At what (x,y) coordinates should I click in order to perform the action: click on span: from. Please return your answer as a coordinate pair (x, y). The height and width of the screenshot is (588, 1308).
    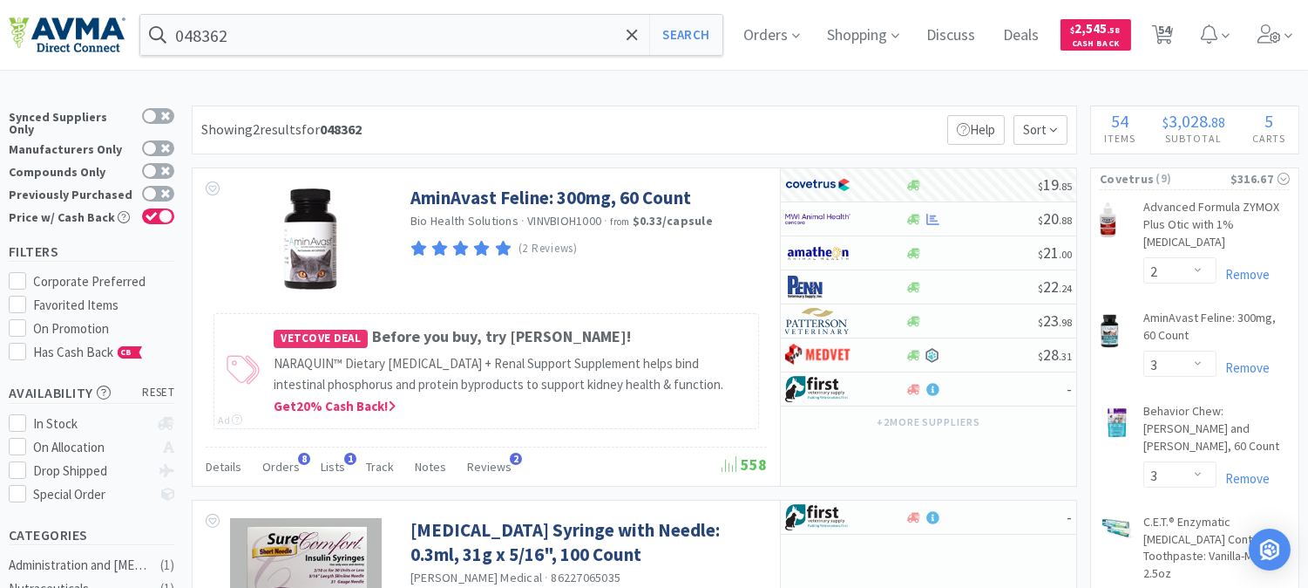
    Looking at the image, I should click on (621, 221).